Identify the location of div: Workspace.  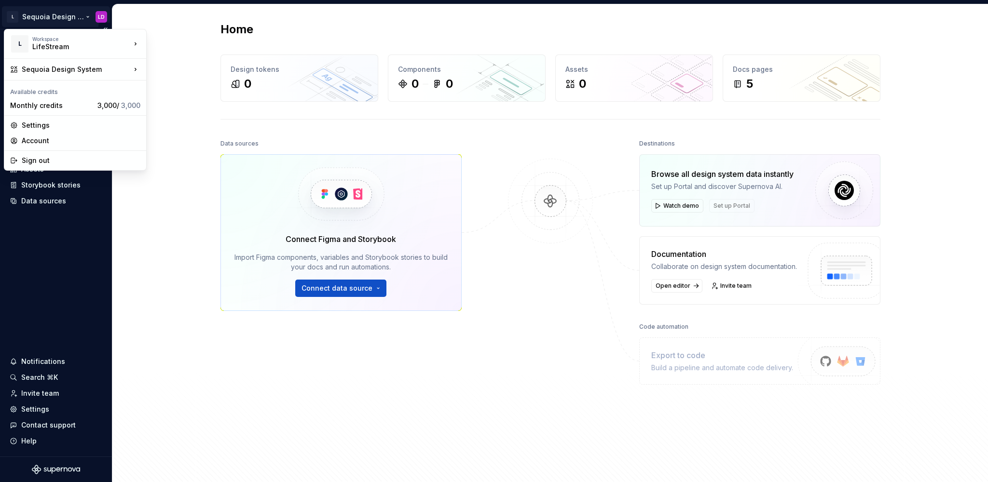
(82, 39).